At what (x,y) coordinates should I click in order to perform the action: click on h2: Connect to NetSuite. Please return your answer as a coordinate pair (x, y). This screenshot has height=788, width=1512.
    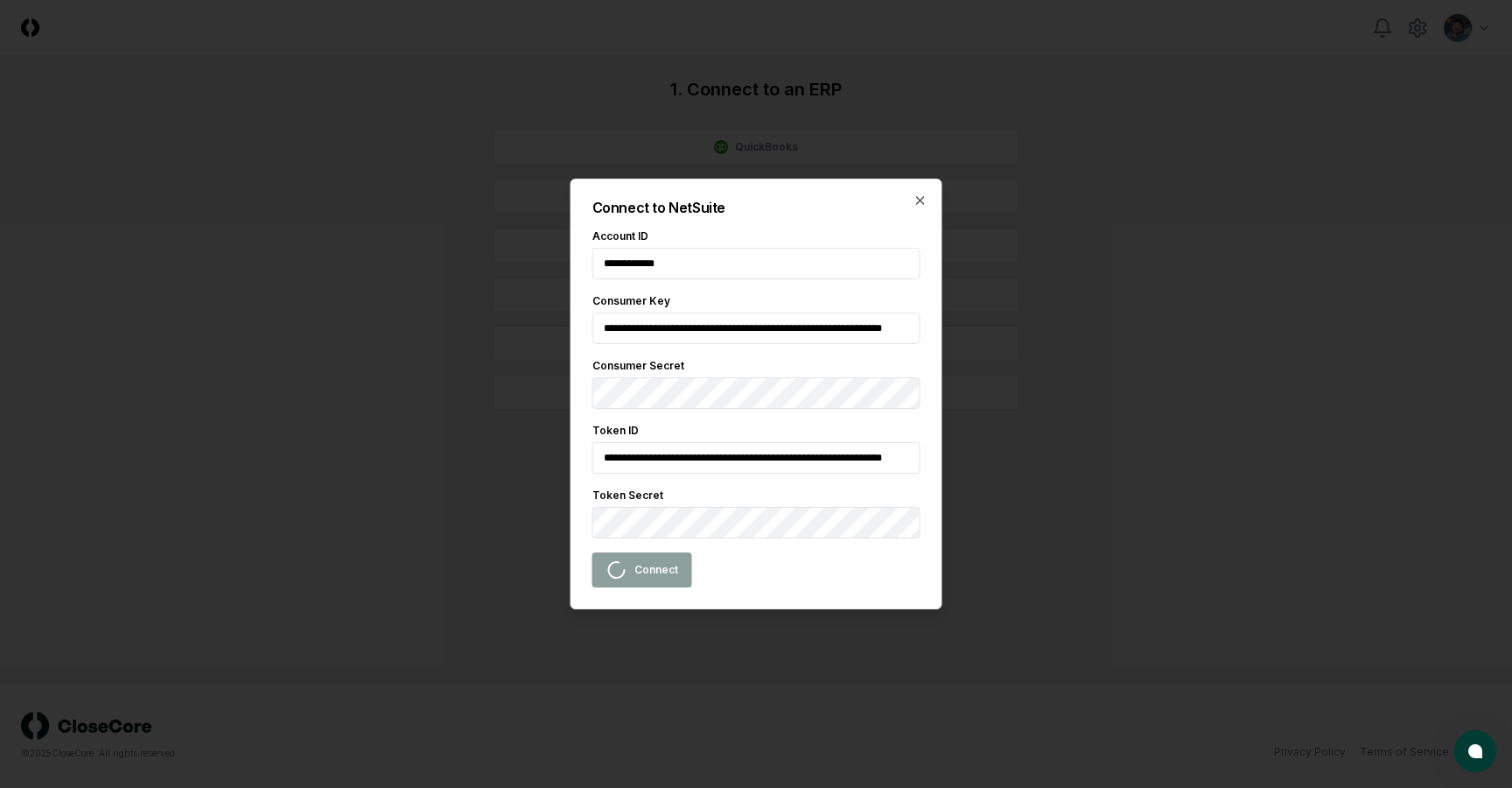
    Looking at the image, I should click on (756, 207).